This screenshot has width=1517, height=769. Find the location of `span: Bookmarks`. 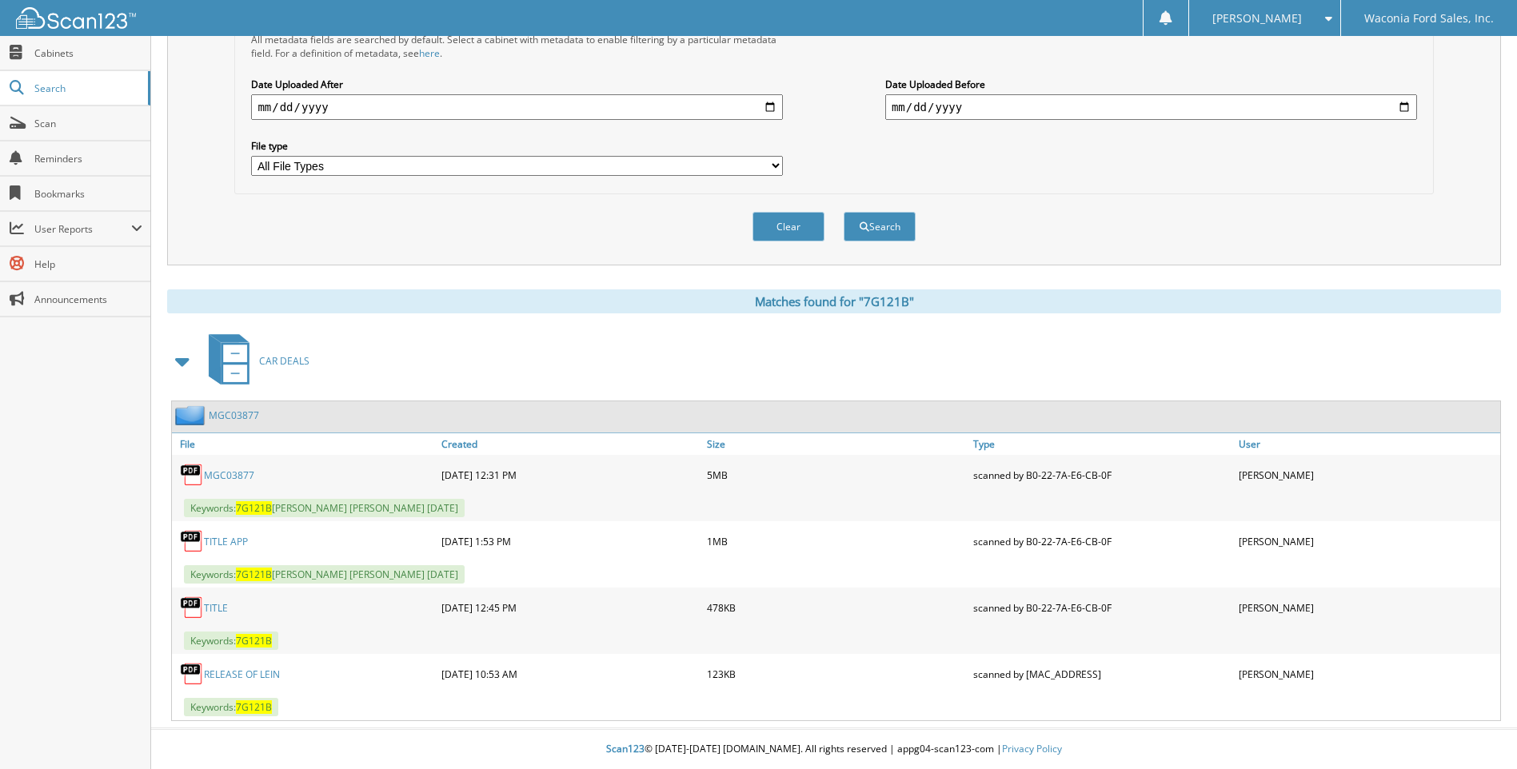

span: Bookmarks is located at coordinates (88, 194).